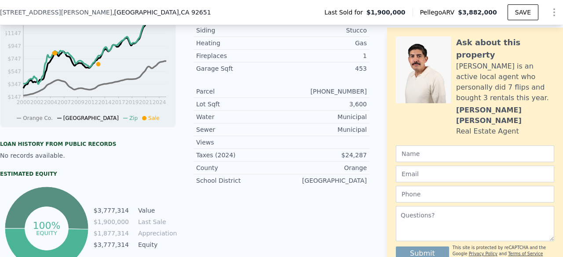 The height and width of the screenshot is (257, 563). Describe the element at coordinates (475, 154) in the screenshot. I see `input: Name` at that location.